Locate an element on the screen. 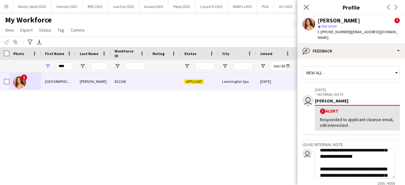  button: M&M's 2025 is located at coordinates (243, 6).